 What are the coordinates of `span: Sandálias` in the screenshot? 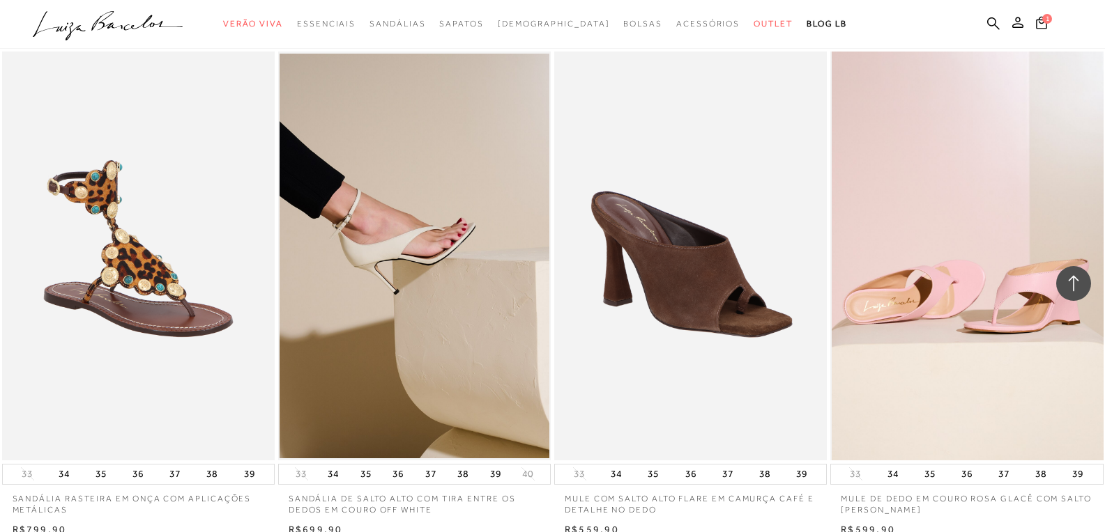 It's located at (397, 24).